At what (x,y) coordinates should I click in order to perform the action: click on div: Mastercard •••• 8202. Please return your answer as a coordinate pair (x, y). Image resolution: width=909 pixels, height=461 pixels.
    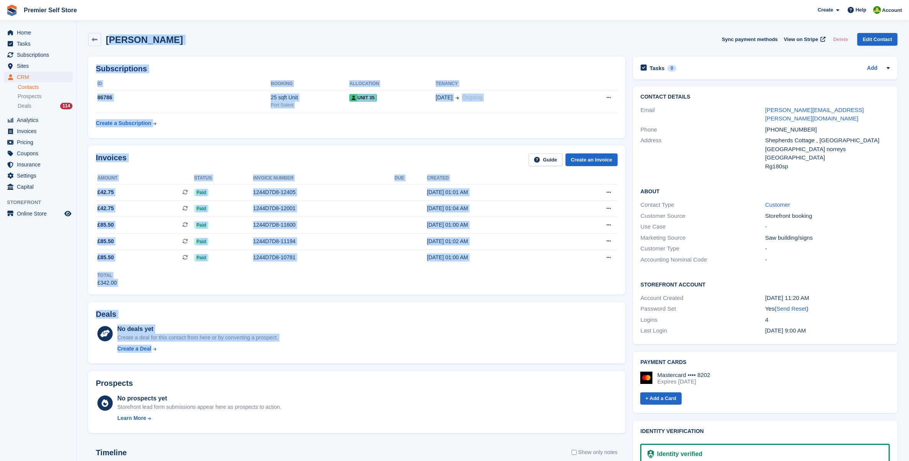
    Looking at the image, I should click on (684, 375).